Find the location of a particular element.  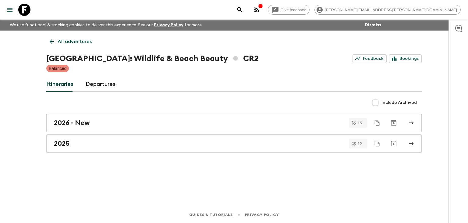

a: Departures is located at coordinates (101, 84).